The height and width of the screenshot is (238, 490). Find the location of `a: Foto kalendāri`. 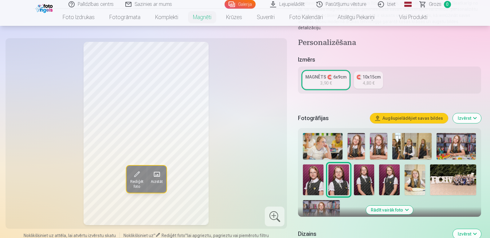

a: Foto kalendāri is located at coordinates (306, 17).